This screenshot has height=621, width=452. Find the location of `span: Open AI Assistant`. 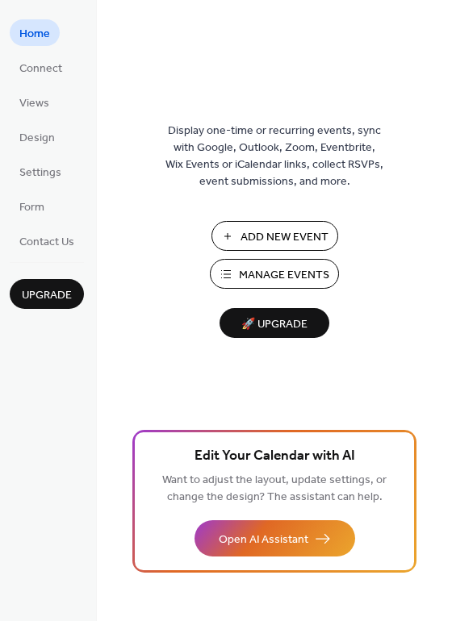

span: Open AI Assistant is located at coordinates (263, 540).